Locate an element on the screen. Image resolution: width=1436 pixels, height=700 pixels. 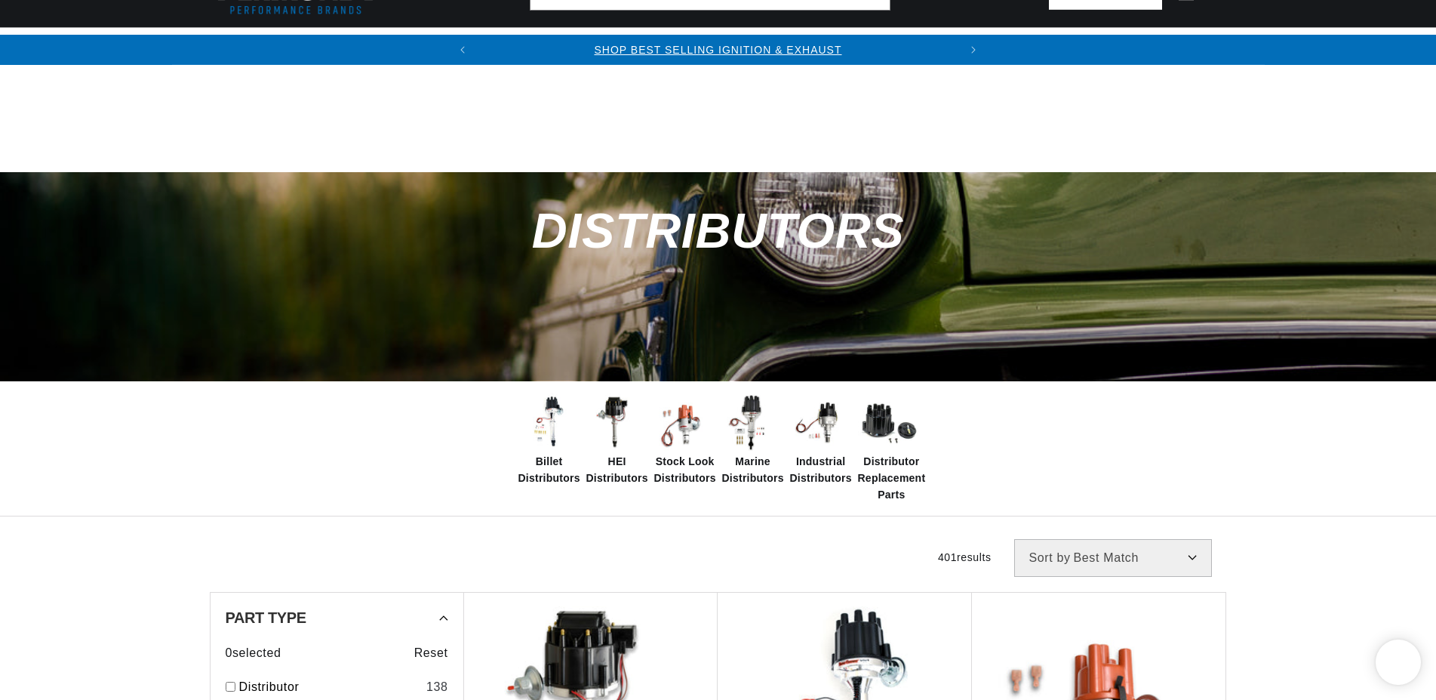
img: Stock Look Distributors is located at coordinates (684, 423).